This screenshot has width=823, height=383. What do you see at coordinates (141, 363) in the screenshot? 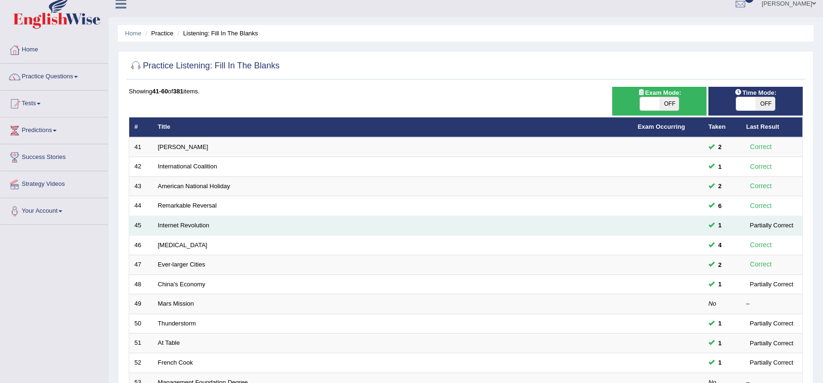
I see `td: 52` at bounding box center [141, 363].